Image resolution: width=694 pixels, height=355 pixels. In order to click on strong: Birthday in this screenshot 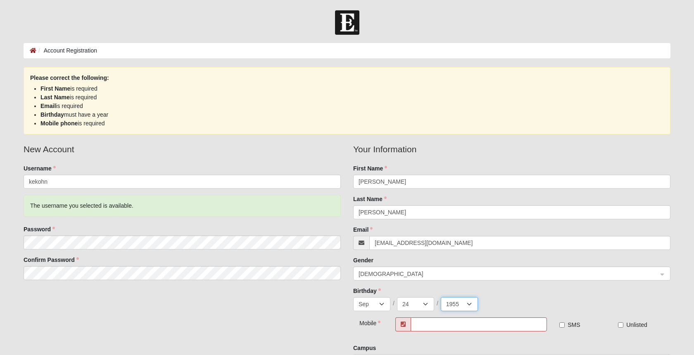, I will do `click(52, 115)`.